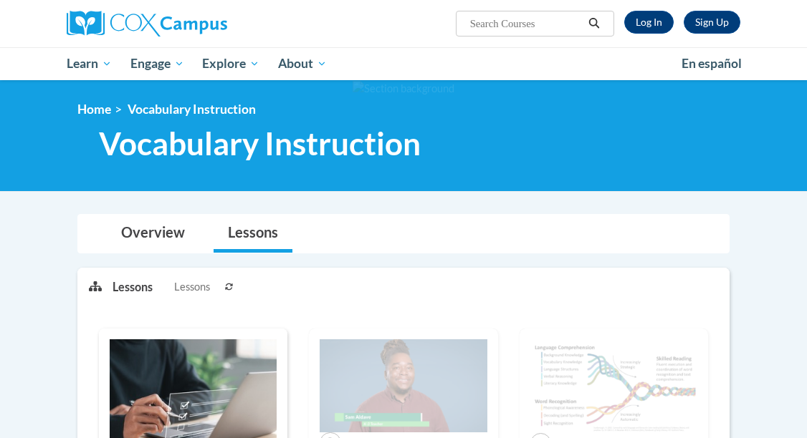  I want to click on a: Home, so click(94, 109).